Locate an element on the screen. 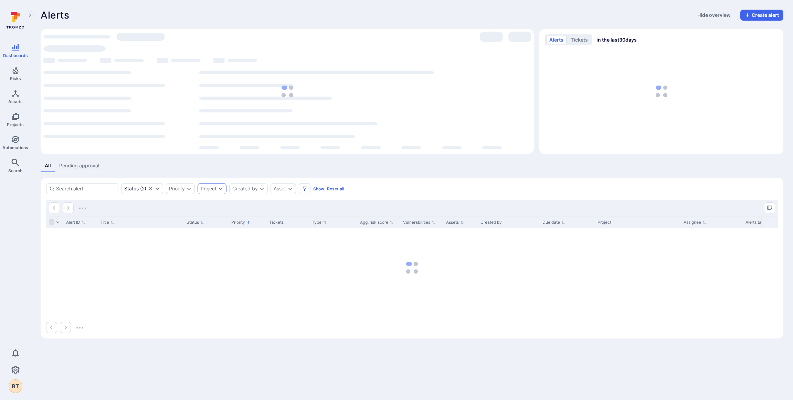  button: BT is located at coordinates (15, 387).